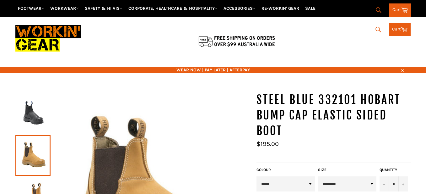 The width and height of the screenshot is (426, 194). I want to click on img: Flat $9.95 shipping Australia wide, so click(237, 41).